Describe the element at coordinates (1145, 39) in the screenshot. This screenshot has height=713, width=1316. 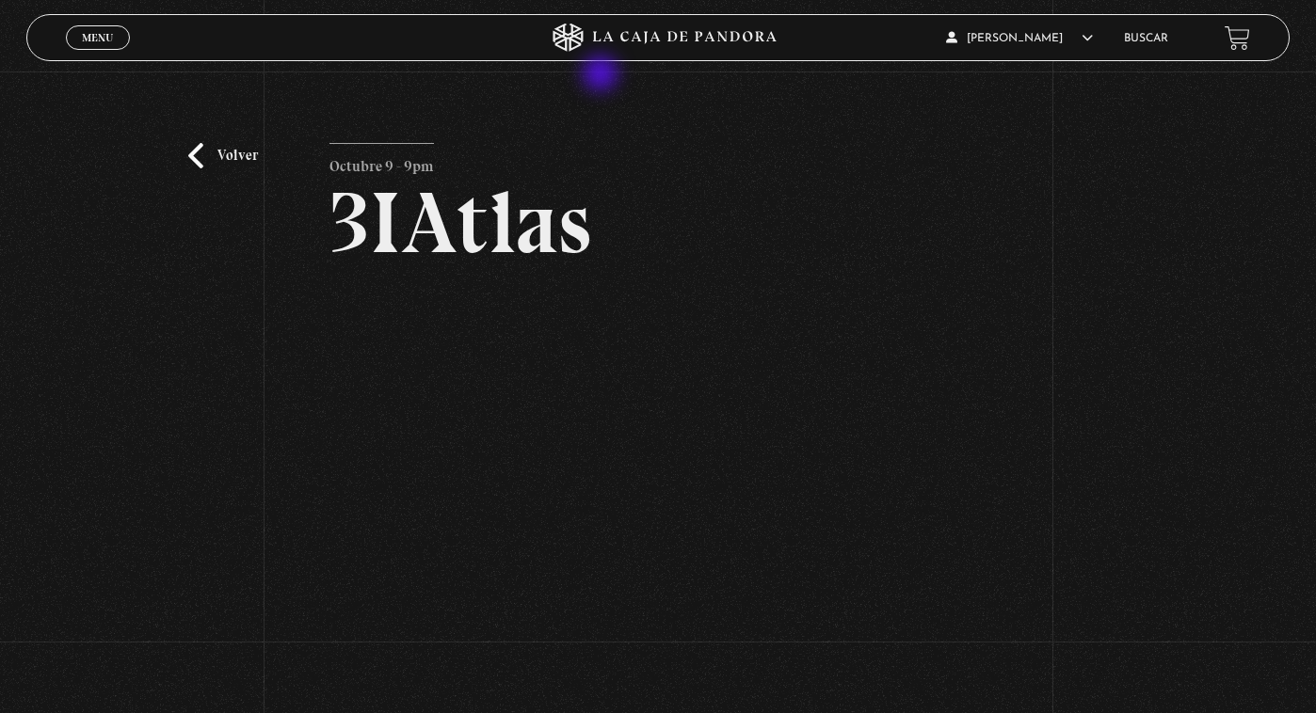
I see `a: Buscar` at that location.